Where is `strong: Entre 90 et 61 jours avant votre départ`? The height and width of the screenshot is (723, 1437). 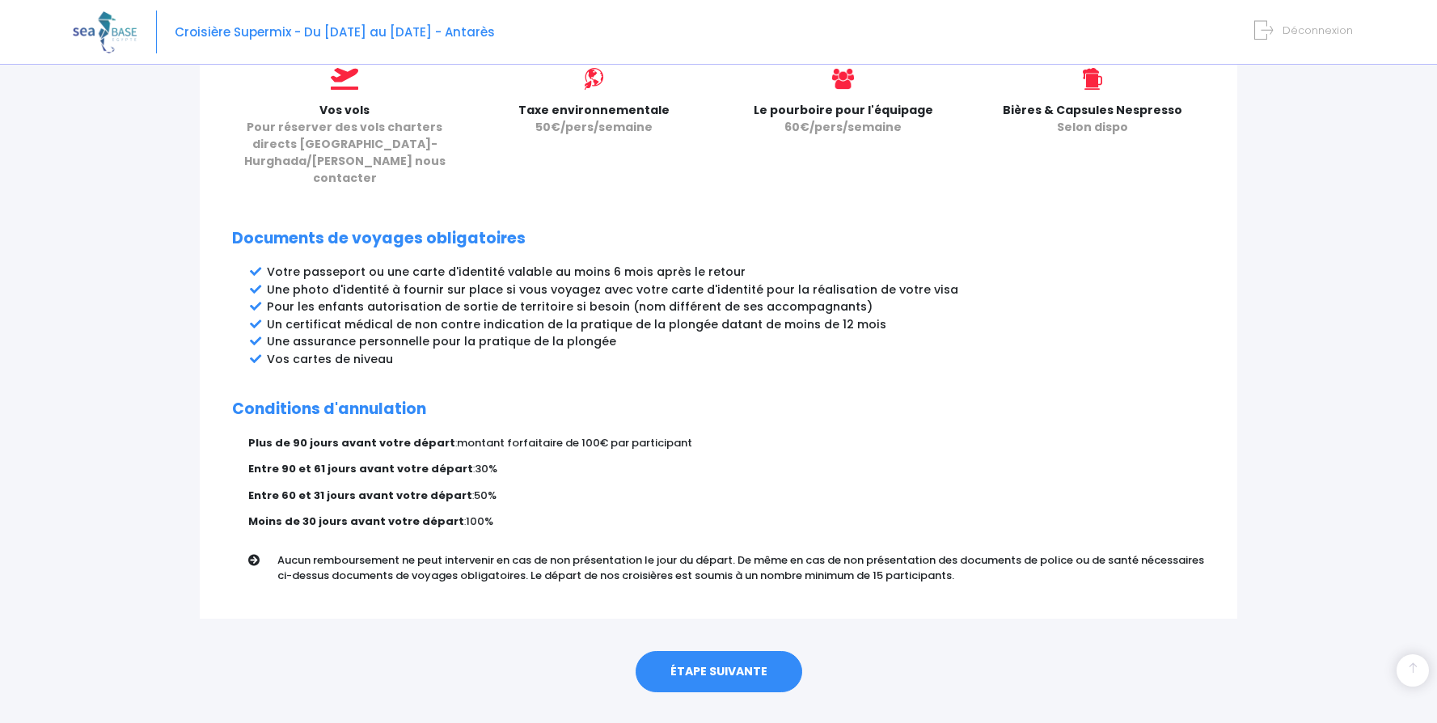
strong: Entre 90 et 61 jours avant votre départ is located at coordinates (361, 468).